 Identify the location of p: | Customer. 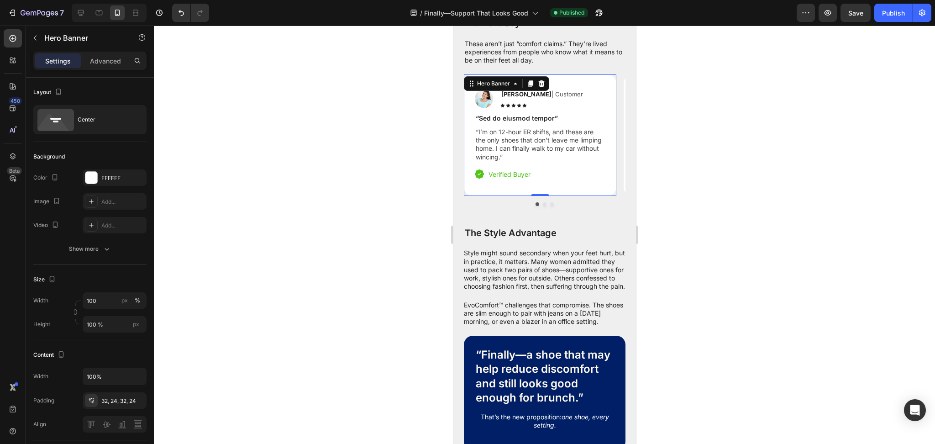
(89, 69).